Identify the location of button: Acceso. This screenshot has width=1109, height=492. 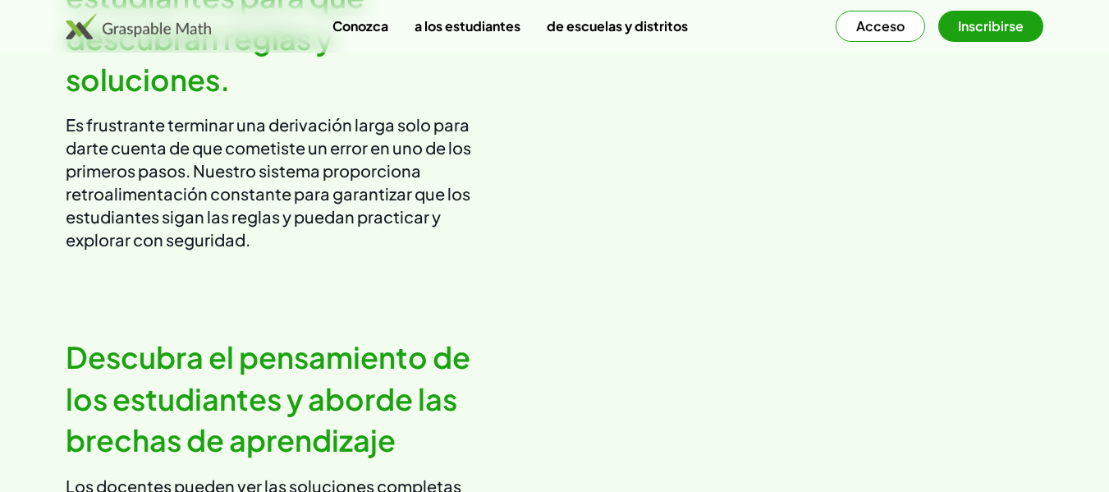
(880, 26).